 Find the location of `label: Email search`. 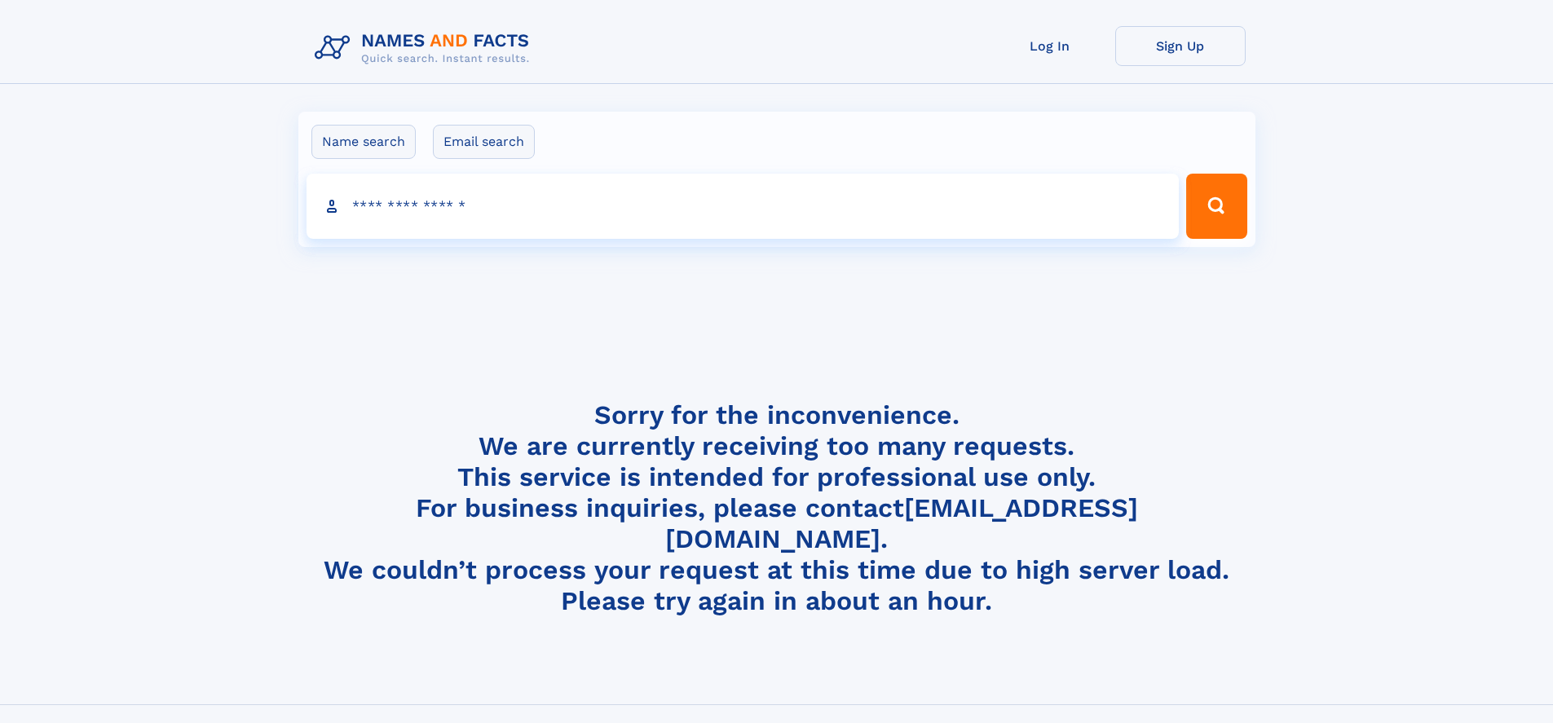

label: Email search is located at coordinates (483, 142).